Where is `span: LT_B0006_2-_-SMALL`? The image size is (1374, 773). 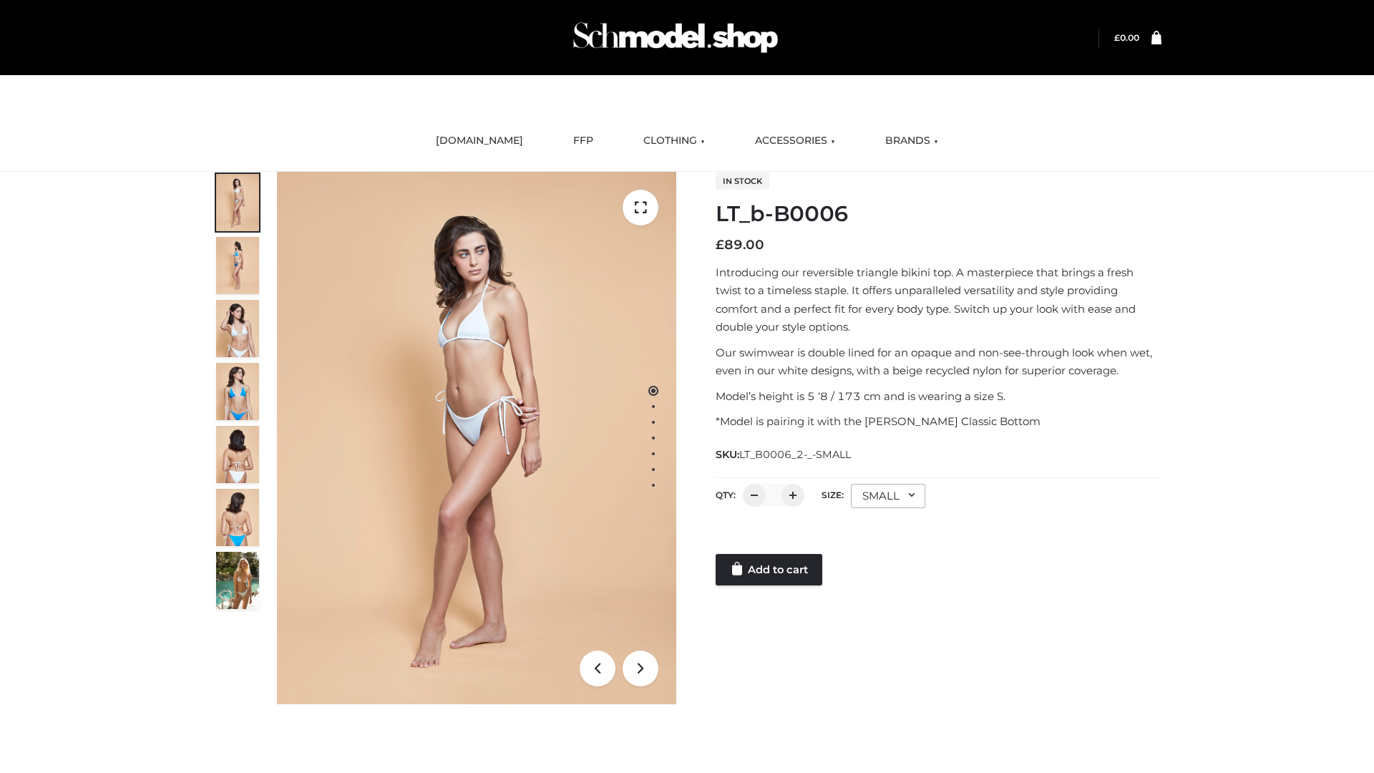 span: LT_B0006_2-_-SMALL is located at coordinates (795, 454).